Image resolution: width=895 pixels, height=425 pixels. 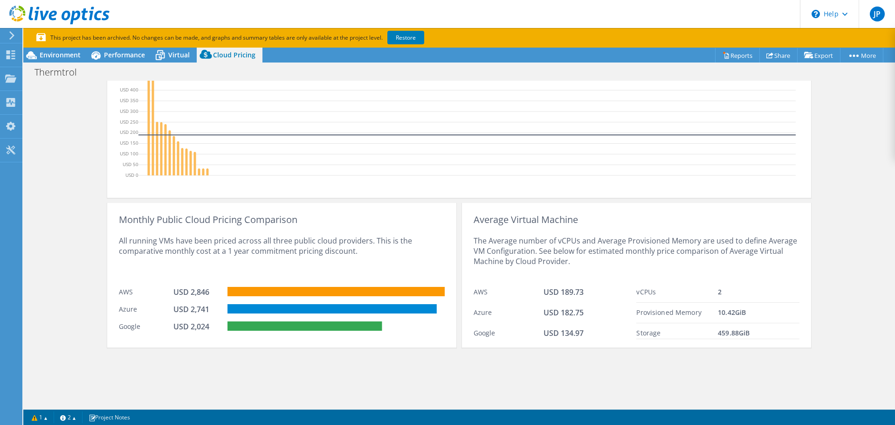 I want to click on a: 2, so click(x=68, y=417).